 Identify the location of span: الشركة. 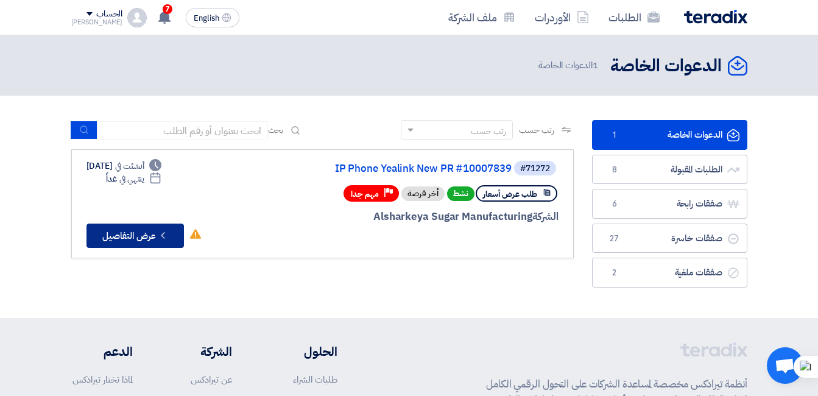
(545, 216).